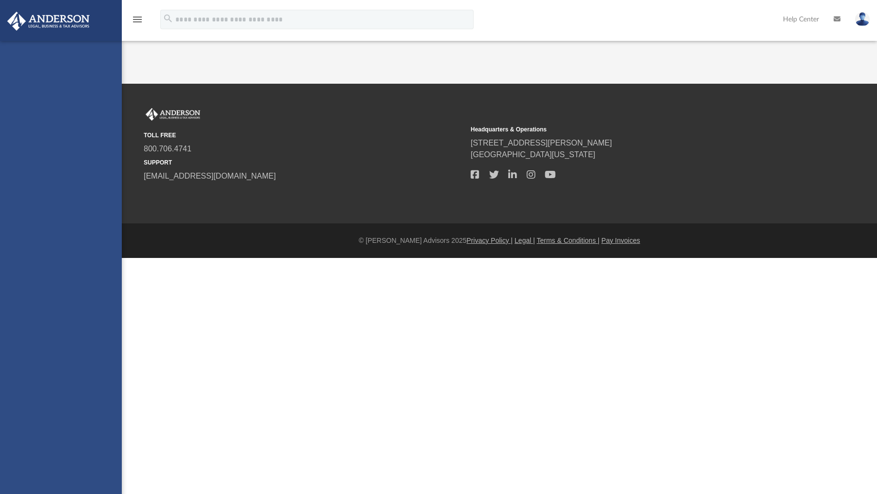  What do you see at coordinates (303, 135) in the screenshot?
I see `small: TOLL FREE` at bounding box center [303, 135].